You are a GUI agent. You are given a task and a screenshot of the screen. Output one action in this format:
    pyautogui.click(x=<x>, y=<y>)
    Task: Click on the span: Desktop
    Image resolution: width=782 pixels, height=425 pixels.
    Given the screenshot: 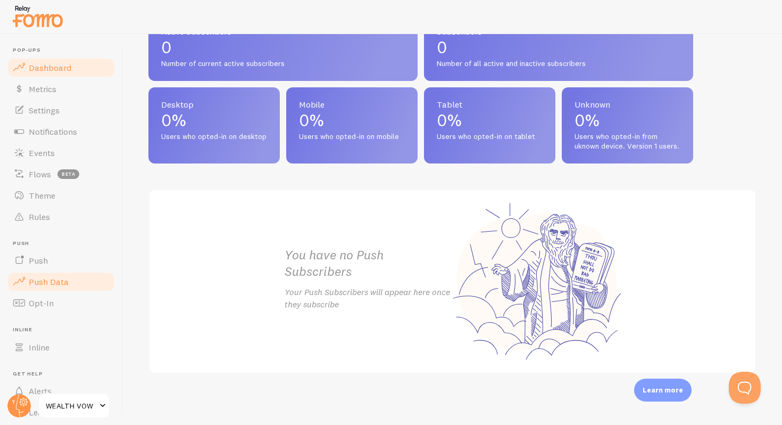 What is the action you would take?
    pyautogui.click(x=214, y=104)
    